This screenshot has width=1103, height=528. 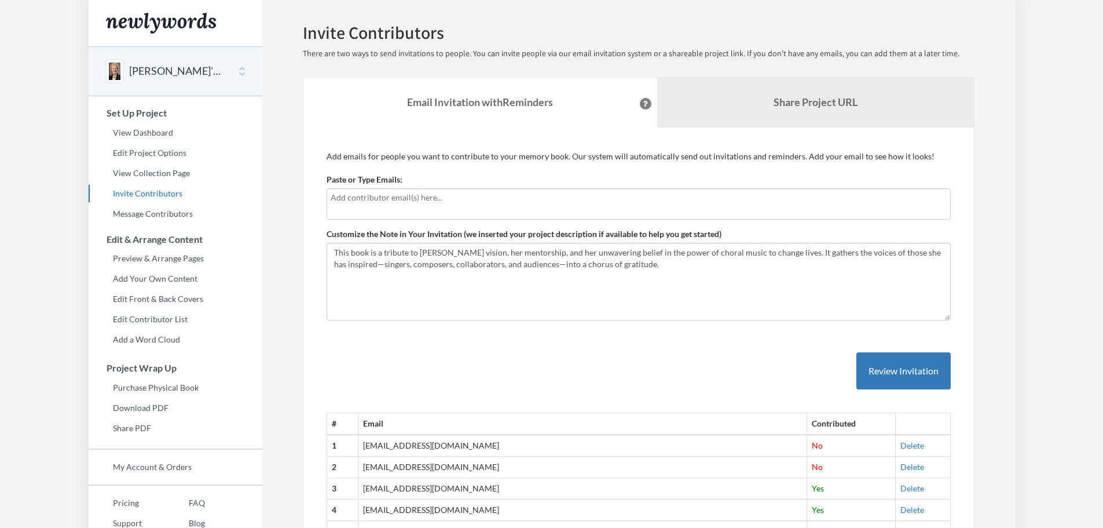 What do you see at coordinates (176, 113) in the screenshot?
I see `h3: Set Up Project` at bounding box center [176, 113].